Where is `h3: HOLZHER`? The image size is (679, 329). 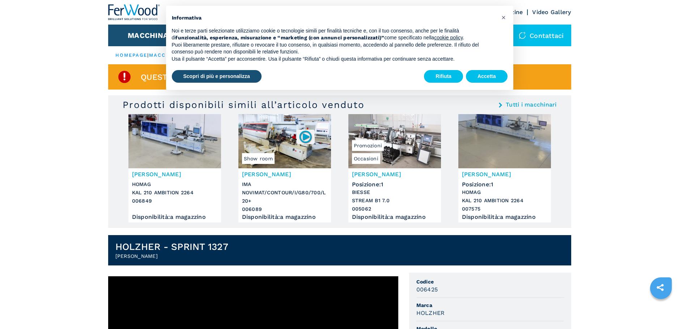
h3: HOLZHER is located at coordinates (430, 313).